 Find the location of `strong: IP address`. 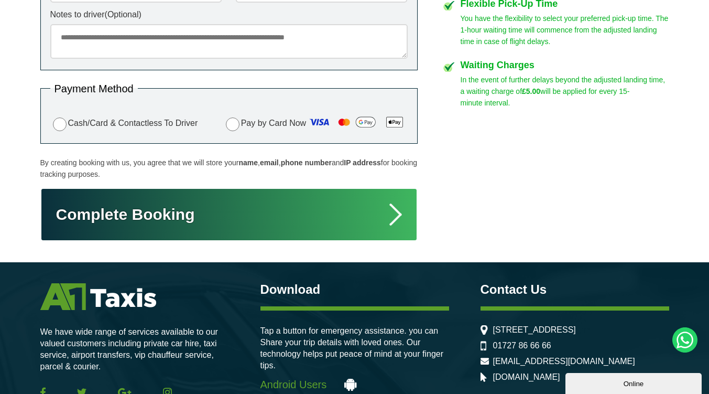

strong: IP address is located at coordinates (362, 162).